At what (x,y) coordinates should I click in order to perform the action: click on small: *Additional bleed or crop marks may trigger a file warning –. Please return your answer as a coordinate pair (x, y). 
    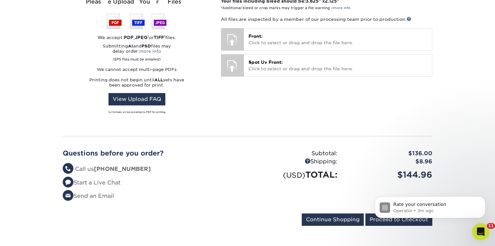
    Looking at the image, I should click on (286, 8).